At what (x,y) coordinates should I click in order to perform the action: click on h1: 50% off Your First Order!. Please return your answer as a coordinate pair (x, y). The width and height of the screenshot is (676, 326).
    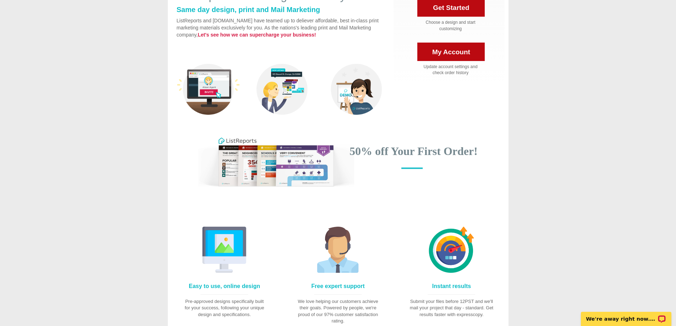
    Looking at the image, I should click on (414, 151).